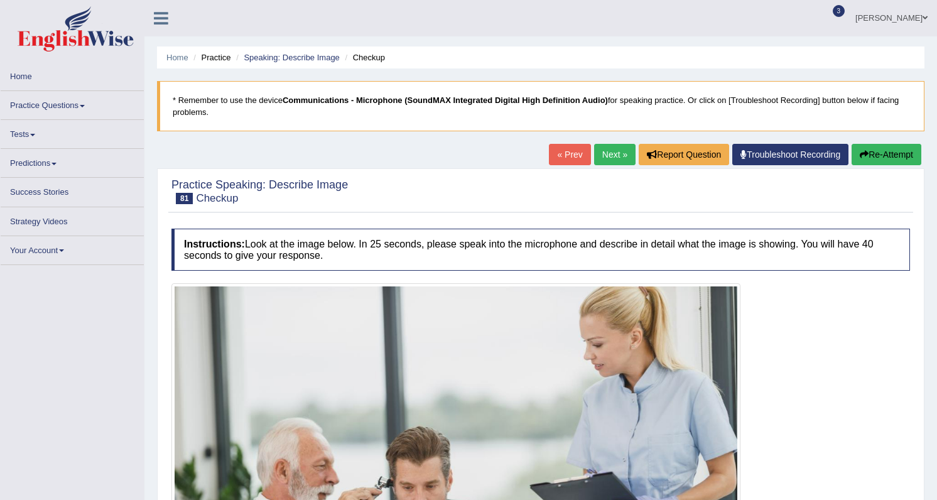  Describe the element at coordinates (615, 154) in the screenshot. I see `a: Next »` at that location.